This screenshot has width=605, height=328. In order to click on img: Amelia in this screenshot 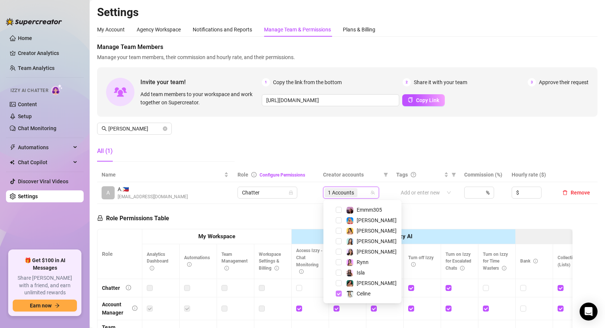, I will do `click(350, 241)`.